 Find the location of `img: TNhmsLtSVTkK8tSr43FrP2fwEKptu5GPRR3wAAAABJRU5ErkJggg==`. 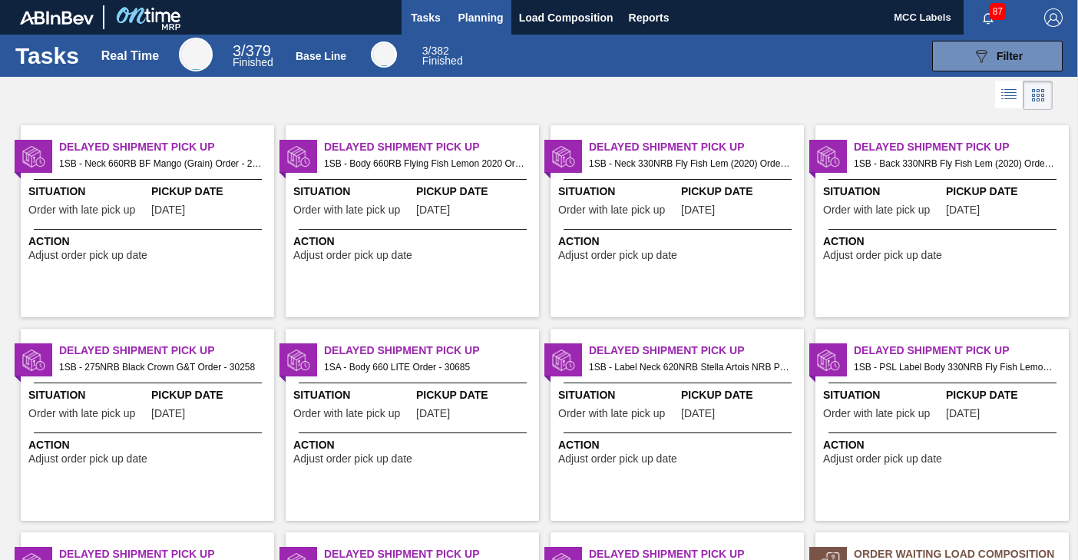

img: TNhmsLtSVTkK8tSr43FrP2fwEKptu5GPRR3wAAAABJRU5ErkJggg== is located at coordinates (57, 18).